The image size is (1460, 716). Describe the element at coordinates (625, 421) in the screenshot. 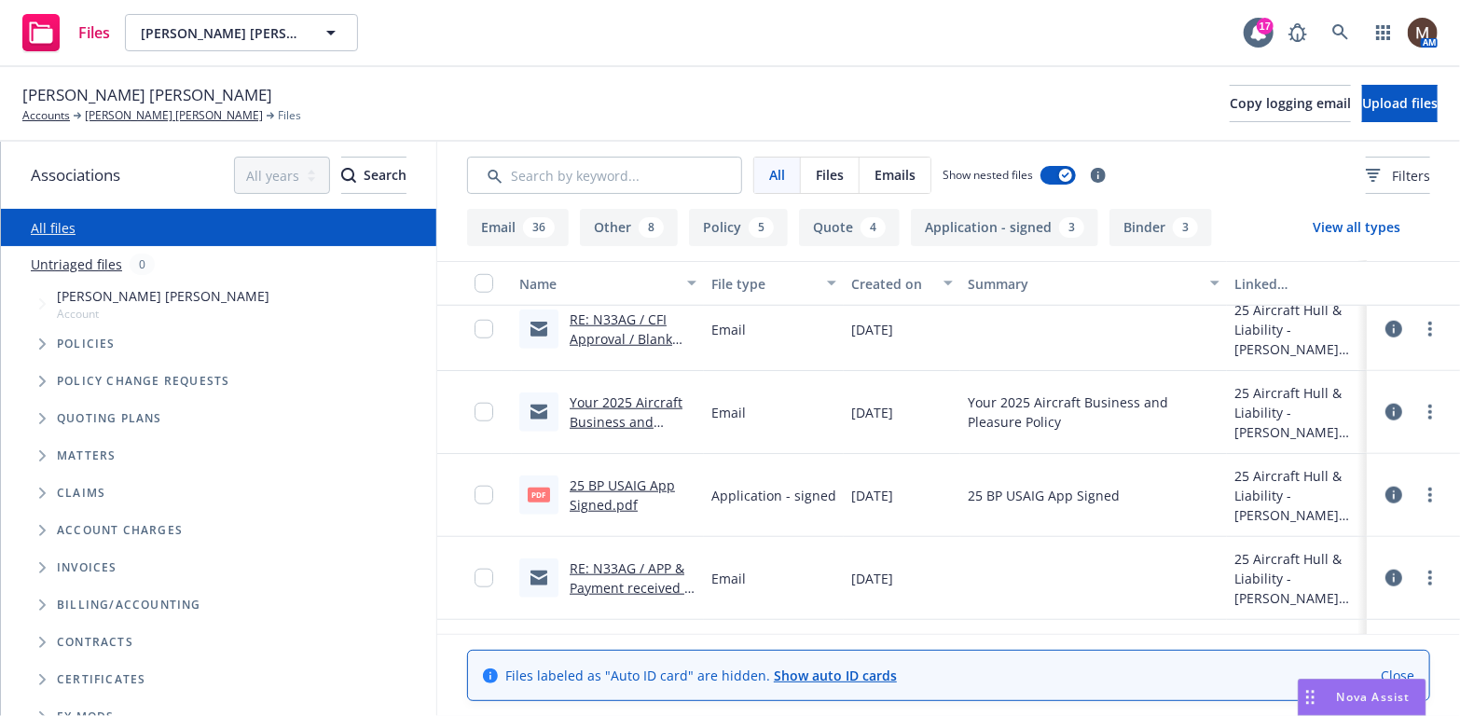

I see `a: Your 2025 Aircraft Business and Pleasure Policy` at that location.